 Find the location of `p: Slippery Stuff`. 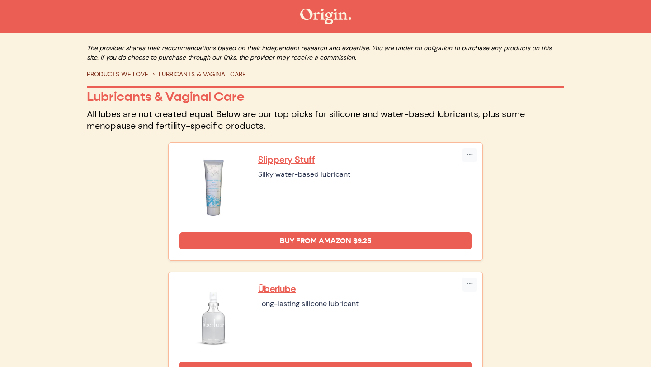

p: Slippery Stuff is located at coordinates (365, 159).